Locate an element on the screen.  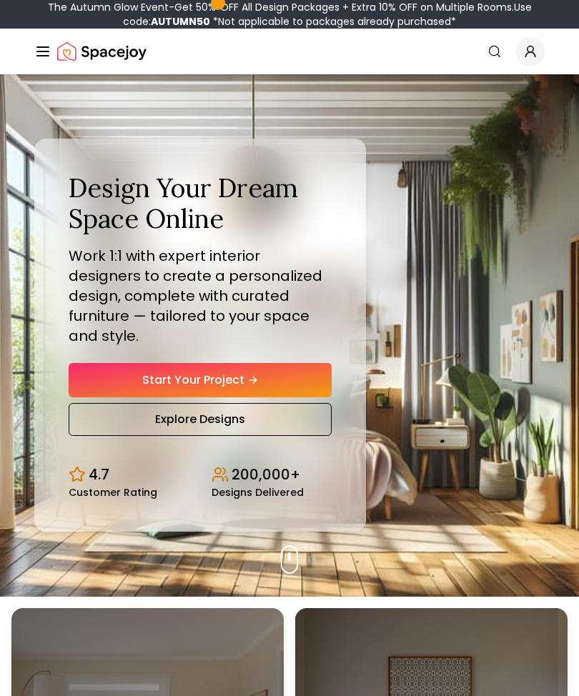
a: Spacejoy is located at coordinates (102, 51).